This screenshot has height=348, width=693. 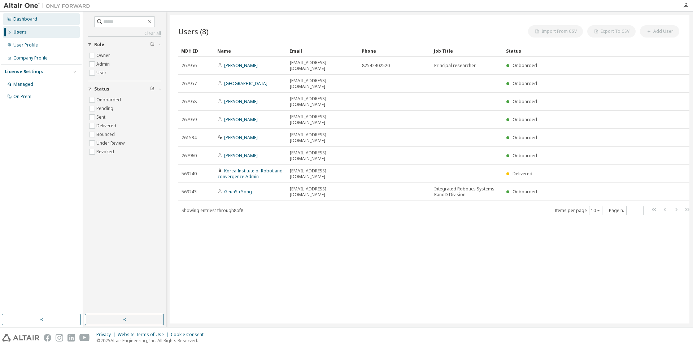 I want to click on p: © 2025 Altair Engineering, Inc. All Rights Reserved., so click(x=152, y=341).